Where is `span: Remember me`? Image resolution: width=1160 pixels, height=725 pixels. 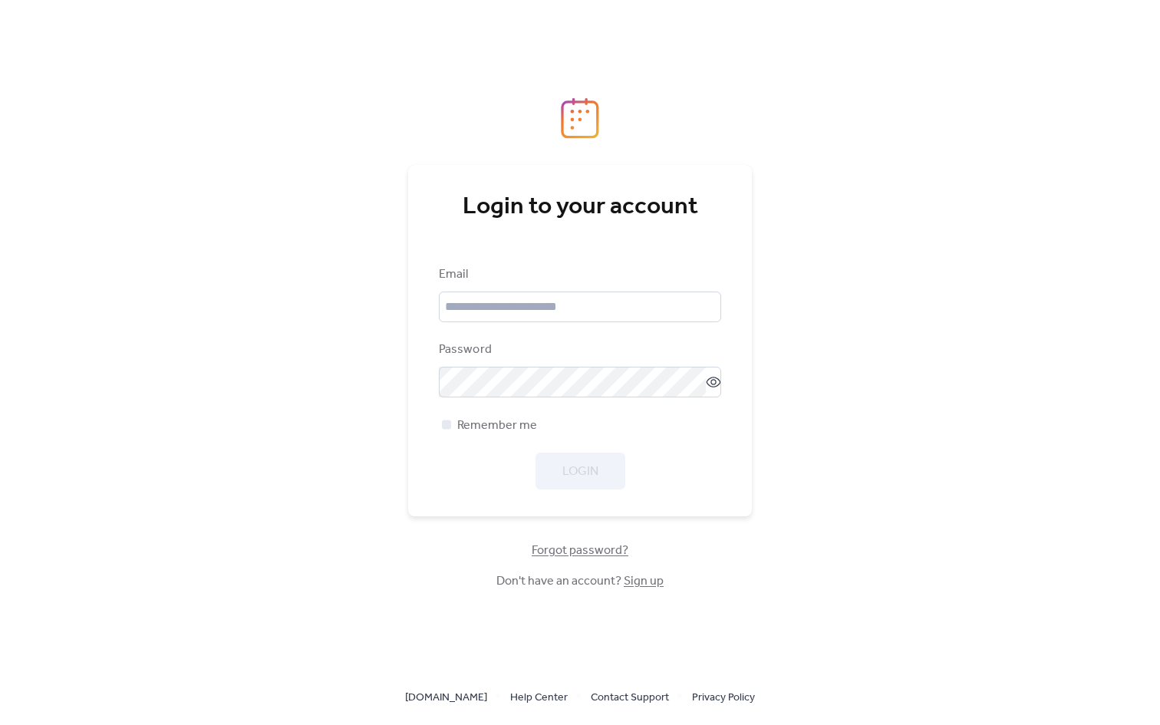
span: Remember me is located at coordinates (497, 426).